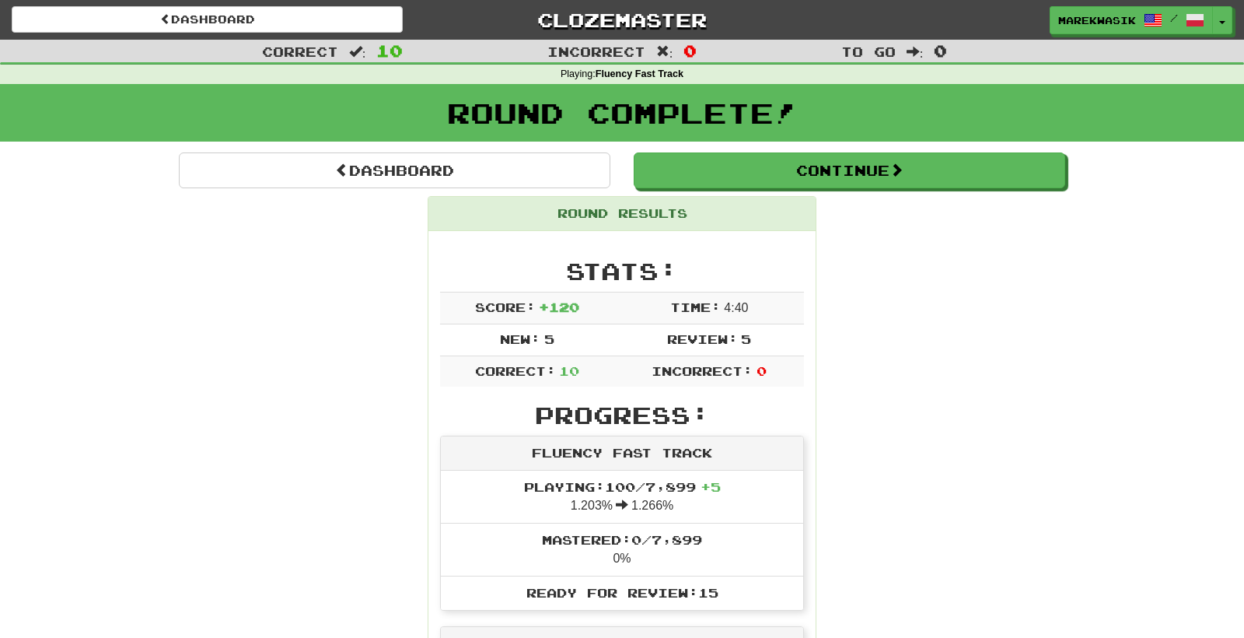 The width and height of the screenshot is (1244, 638). What do you see at coordinates (622, 214) in the screenshot?
I see `div: Round Results` at bounding box center [622, 214].